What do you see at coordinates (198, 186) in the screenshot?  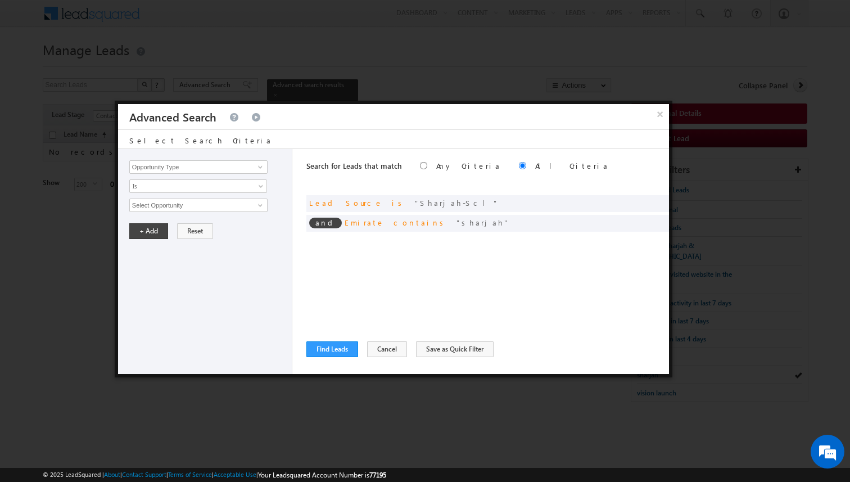 I see `a: Is` at bounding box center [198, 186].